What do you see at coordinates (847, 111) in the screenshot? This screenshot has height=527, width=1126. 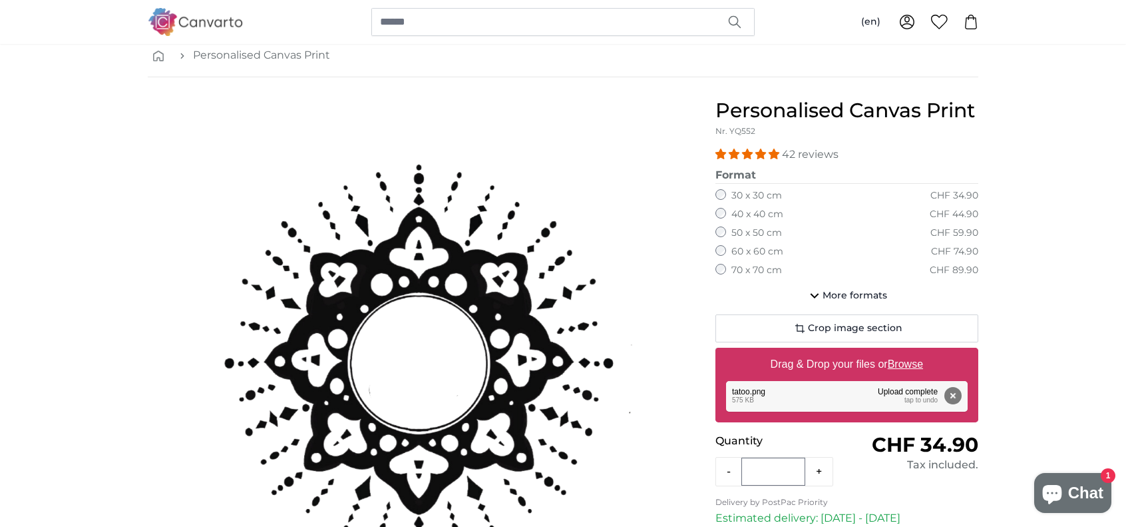 I see `h1: Personalised Canvas Print` at bounding box center [847, 111].